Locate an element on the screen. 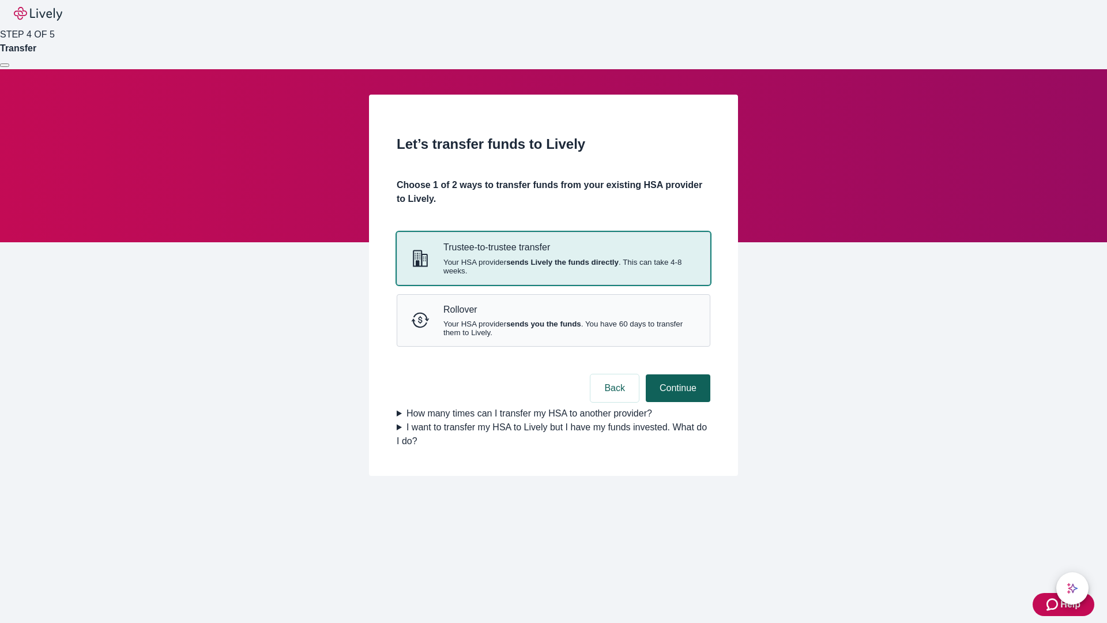 Image resolution: width=1107 pixels, height=623 pixels. summary: How many times can I transfer my HSA to another provider? is located at coordinates (553, 413).